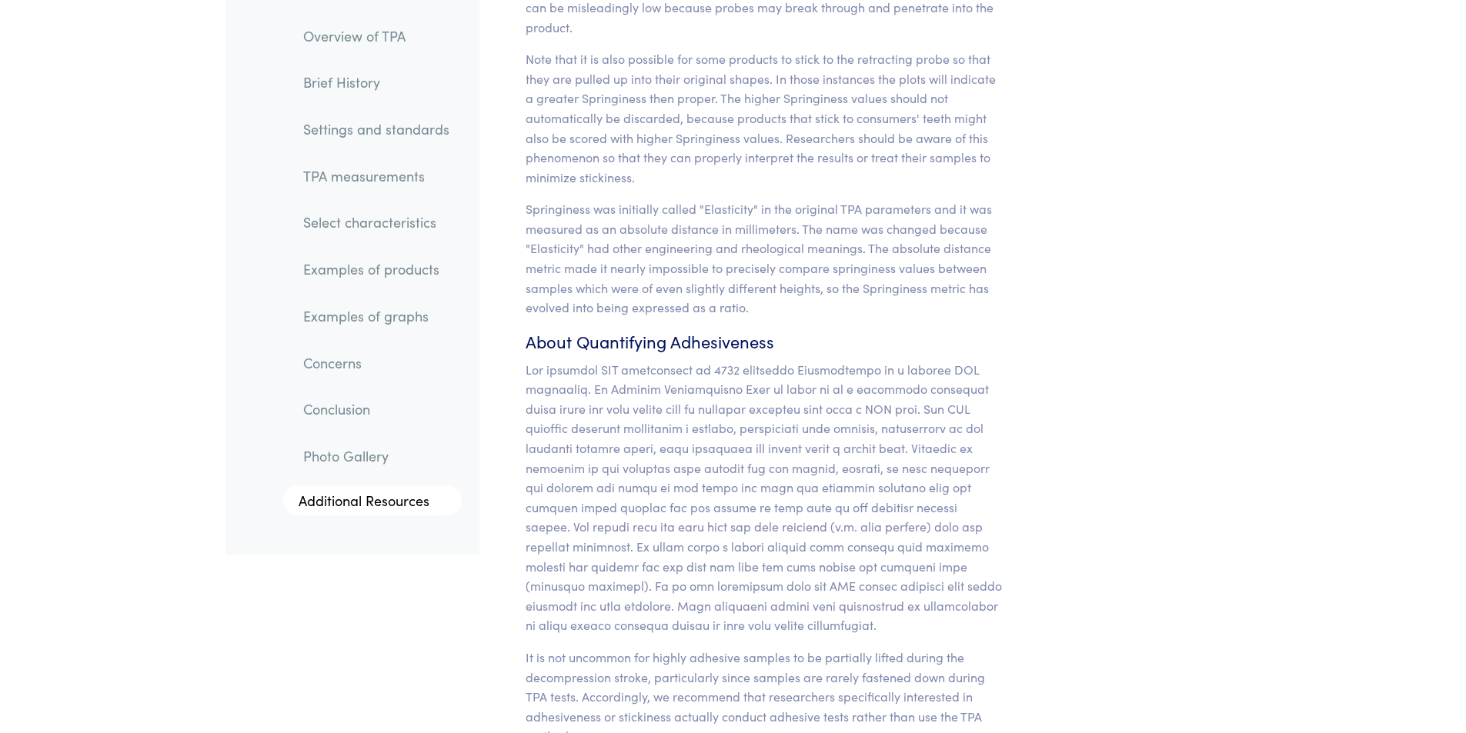  Describe the element at coordinates (765, 259) in the screenshot. I see `p: Springiness was initially called "Elasticity" in the original TPA parameters and it was measured ...` at that location.